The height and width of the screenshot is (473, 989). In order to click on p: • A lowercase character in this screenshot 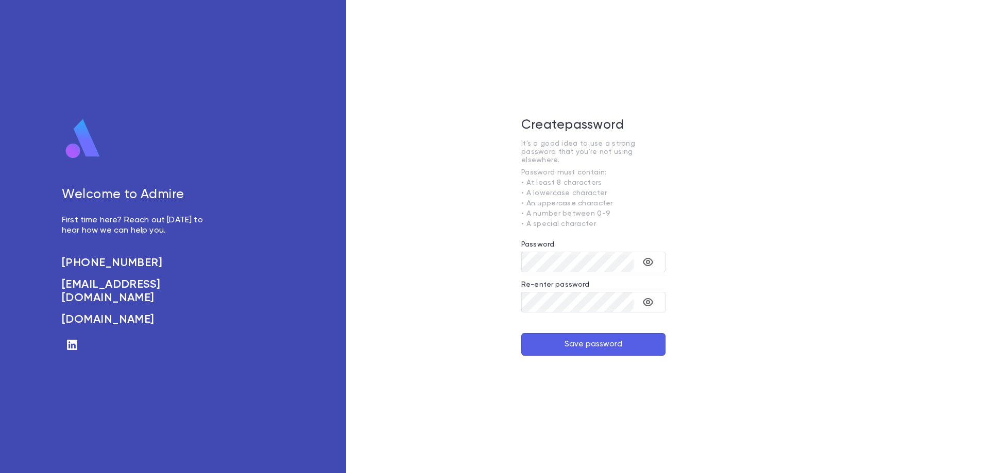, I will do `click(593, 193)`.